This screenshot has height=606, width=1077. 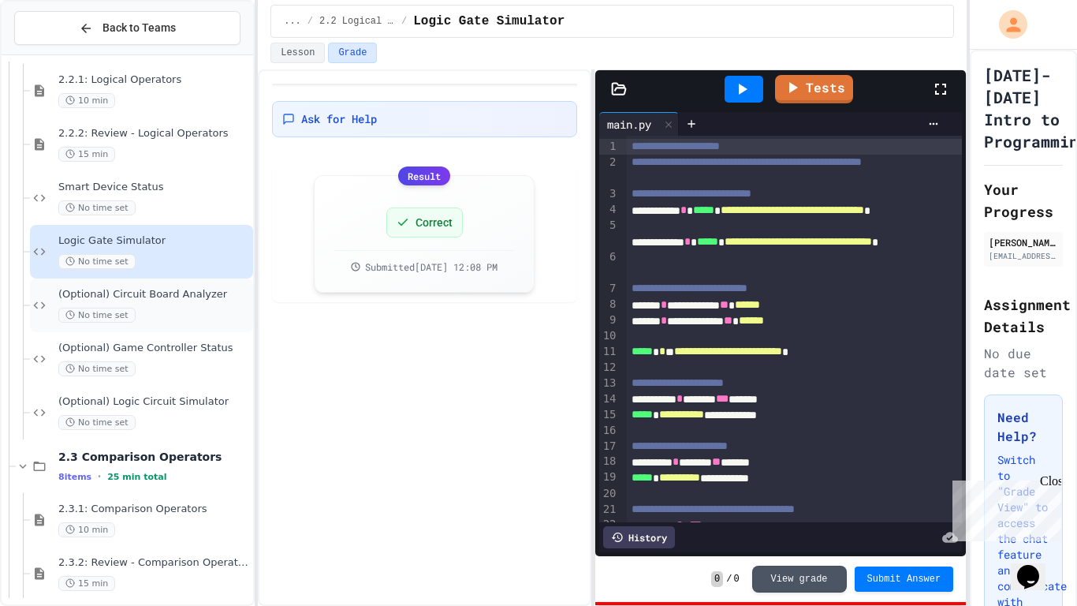 I want to click on span: Ask for Help, so click(x=339, y=119).